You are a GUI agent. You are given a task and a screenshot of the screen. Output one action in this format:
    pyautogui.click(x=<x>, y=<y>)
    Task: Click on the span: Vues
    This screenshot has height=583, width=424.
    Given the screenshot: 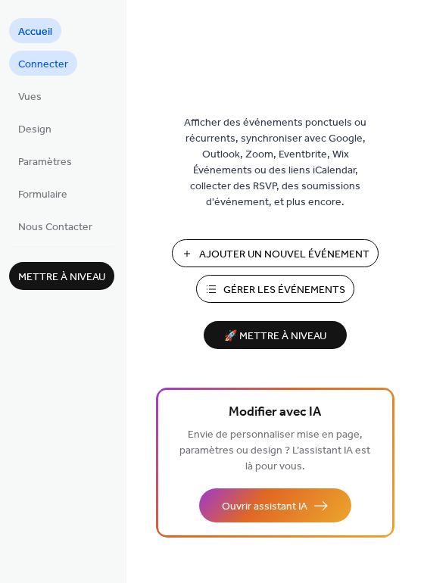 What is the action you would take?
    pyautogui.click(x=30, y=97)
    